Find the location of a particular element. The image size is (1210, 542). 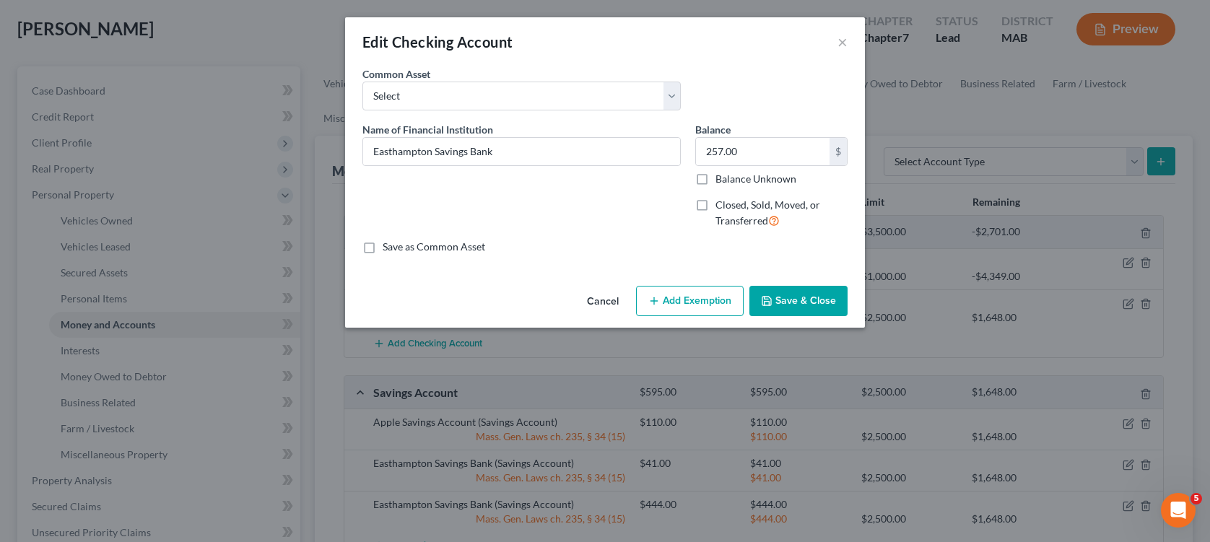

span: 5 is located at coordinates (1196, 499).